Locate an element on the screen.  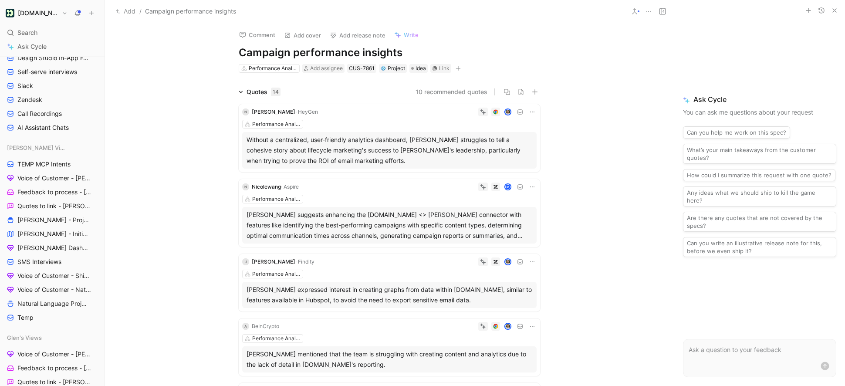
a: Natural Language Projects is located at coordinates (52, 304).